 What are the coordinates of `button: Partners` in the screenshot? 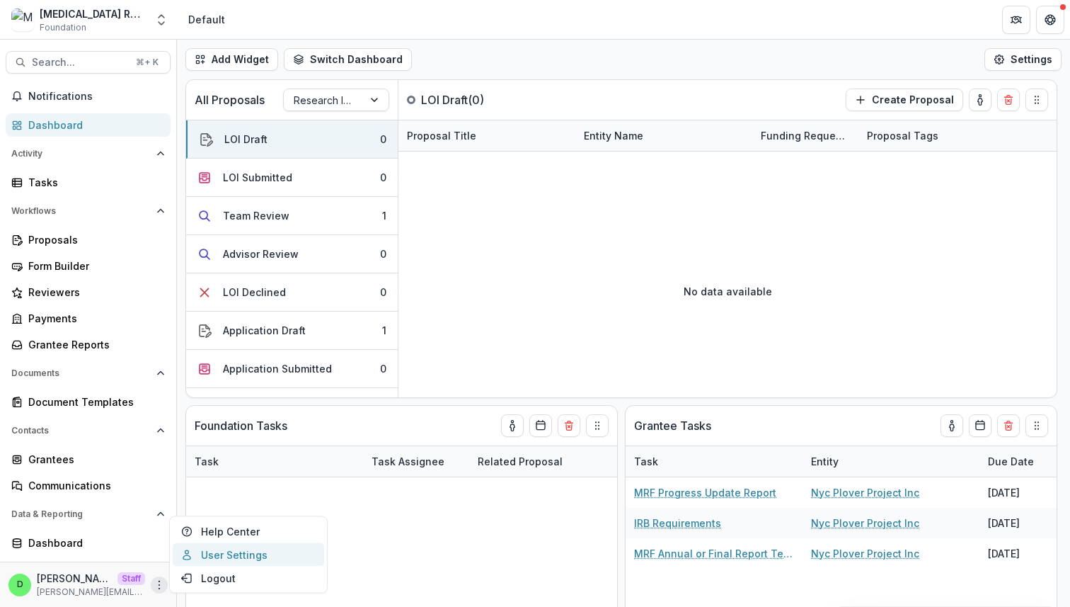 It's located at (1016, 20).